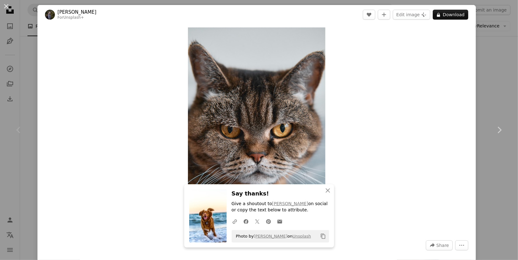 This screenshot has width=518, height=260. What do you see at coordinates (50, 15) in the screenshot?
I see `img: Go to Tim Schmidbauer's profile` at bounding box center [50, 15].